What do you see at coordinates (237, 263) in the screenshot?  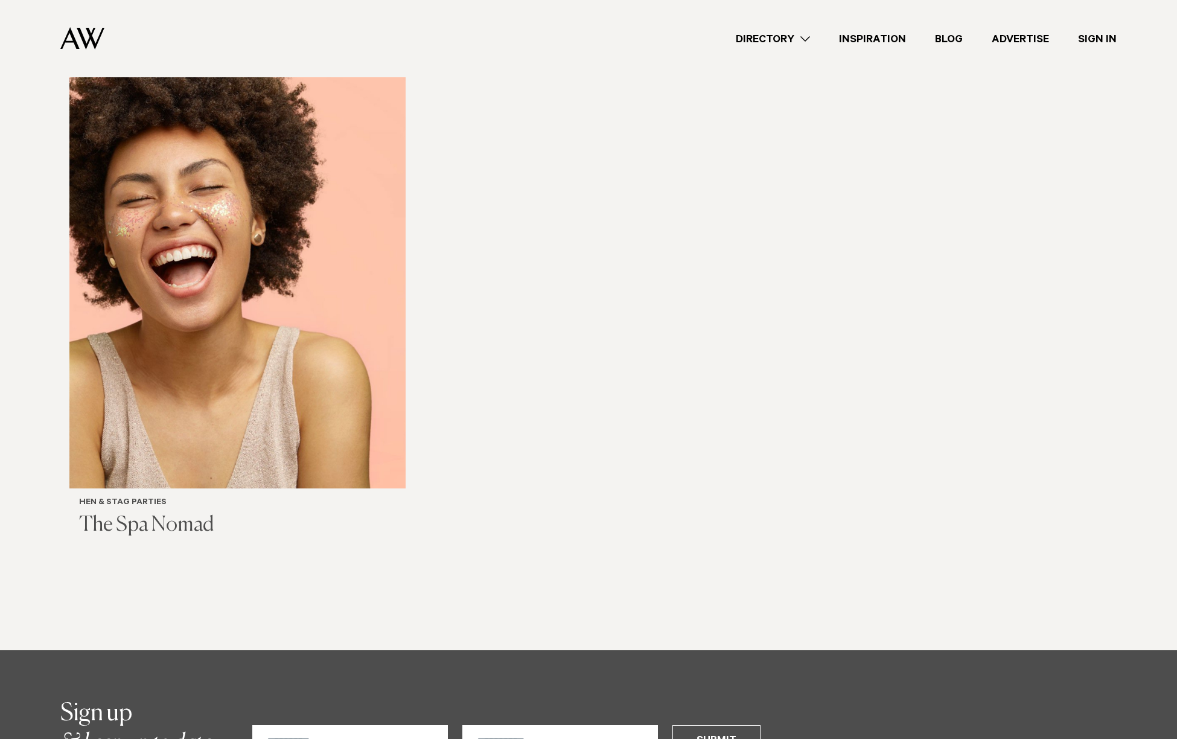 I see `img: Auckland Weddings Hen & Stag Parties | The Spa Nomad` at bounding box center [237, 263].